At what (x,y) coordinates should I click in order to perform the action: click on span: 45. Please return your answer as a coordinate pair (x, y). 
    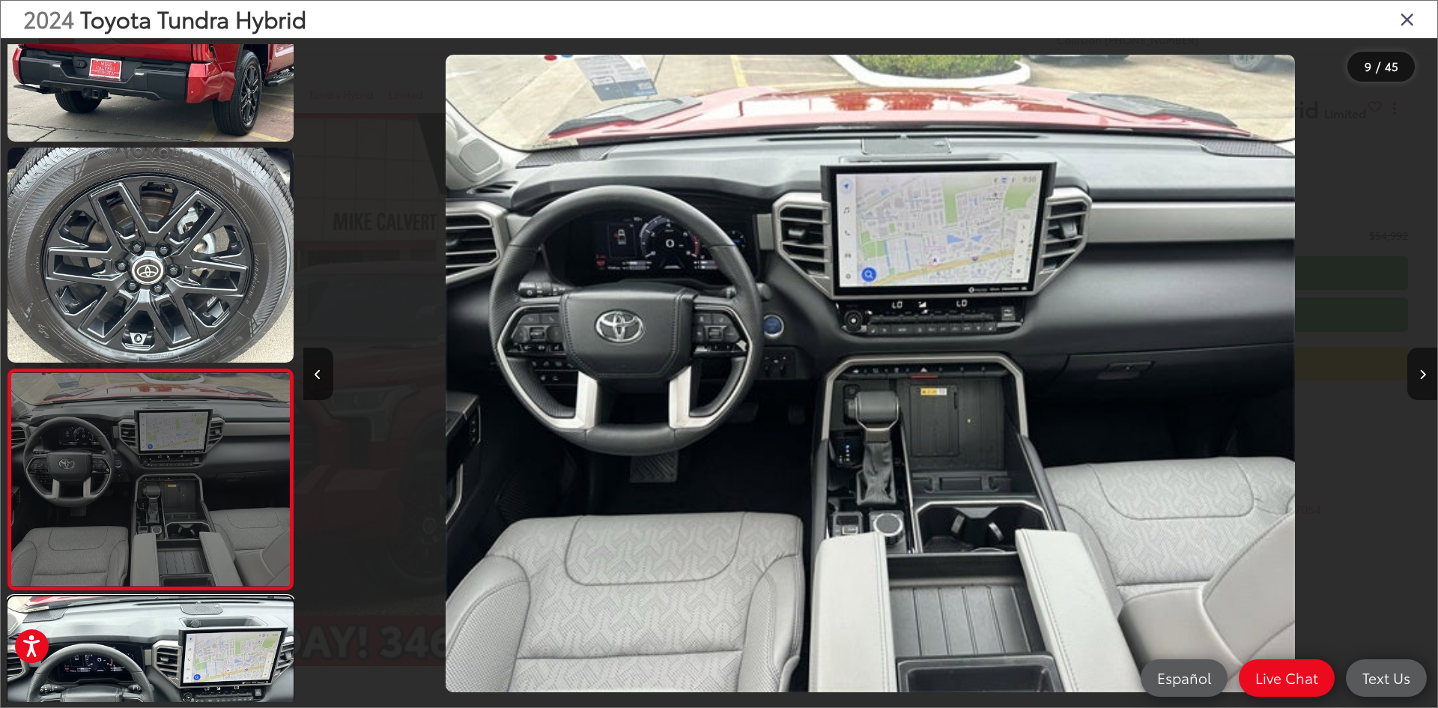
    Looking at the image, I should click on (1392, 66).